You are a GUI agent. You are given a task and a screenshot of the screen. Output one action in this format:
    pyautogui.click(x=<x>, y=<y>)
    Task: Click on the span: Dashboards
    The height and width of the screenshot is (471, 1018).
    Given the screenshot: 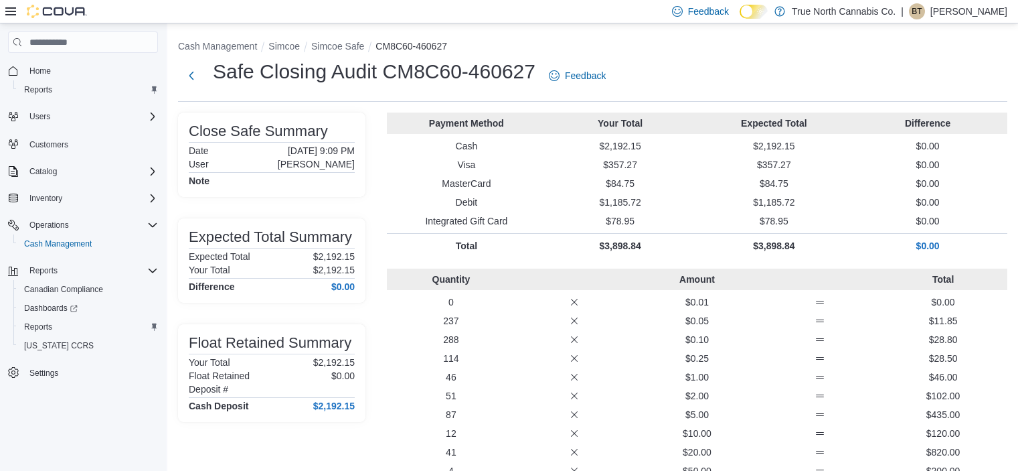 What is the action you would take?
    pyautogui.click(x=51, y=308)
    